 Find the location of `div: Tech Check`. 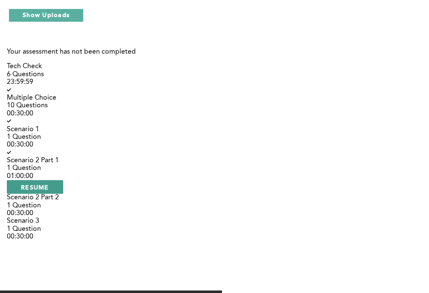

div: Tech Check is located at coordinates (214, 67).